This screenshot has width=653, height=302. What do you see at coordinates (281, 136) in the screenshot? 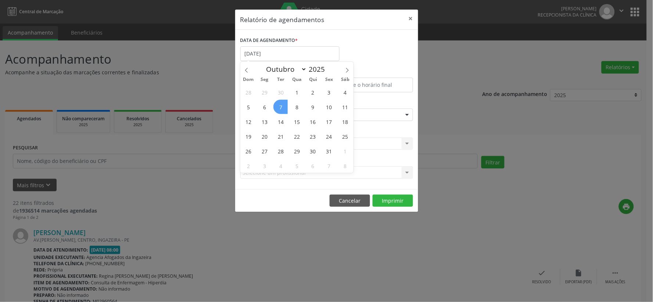
I see `span: Outubro 21, 2025` at bounding box center [281, 136].